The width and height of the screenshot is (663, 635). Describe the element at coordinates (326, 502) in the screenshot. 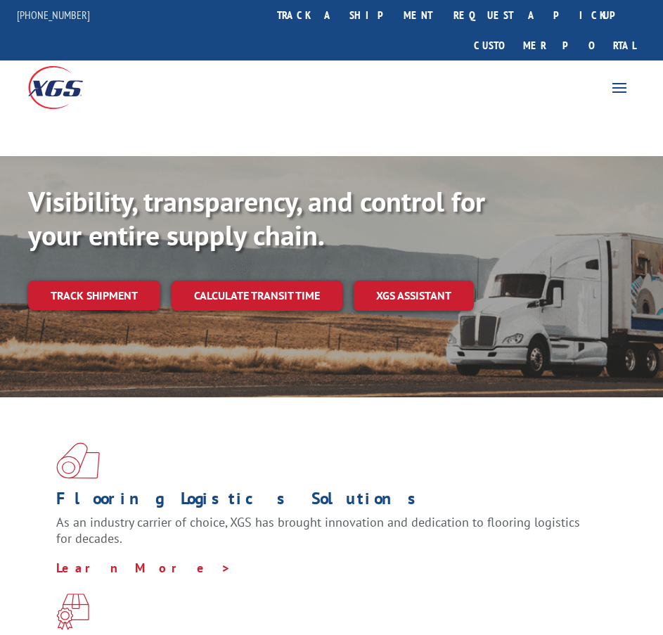

I see `h1: Flooring Logistics Solutions` at that location.